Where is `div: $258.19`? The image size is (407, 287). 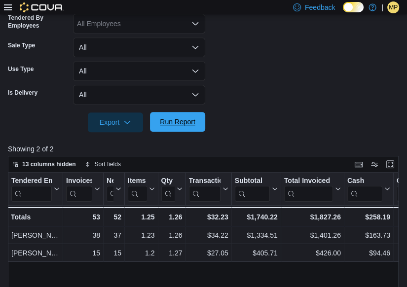 div: $258.19 is located at coordinates (368, 217).